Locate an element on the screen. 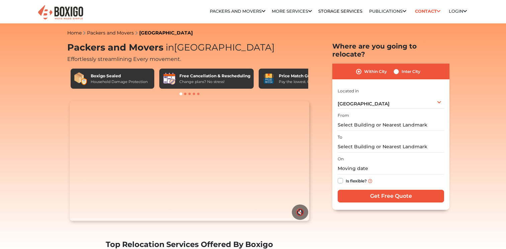 This screenshot has width=506, height=249. a: Login is located at coordinates (458, 11).